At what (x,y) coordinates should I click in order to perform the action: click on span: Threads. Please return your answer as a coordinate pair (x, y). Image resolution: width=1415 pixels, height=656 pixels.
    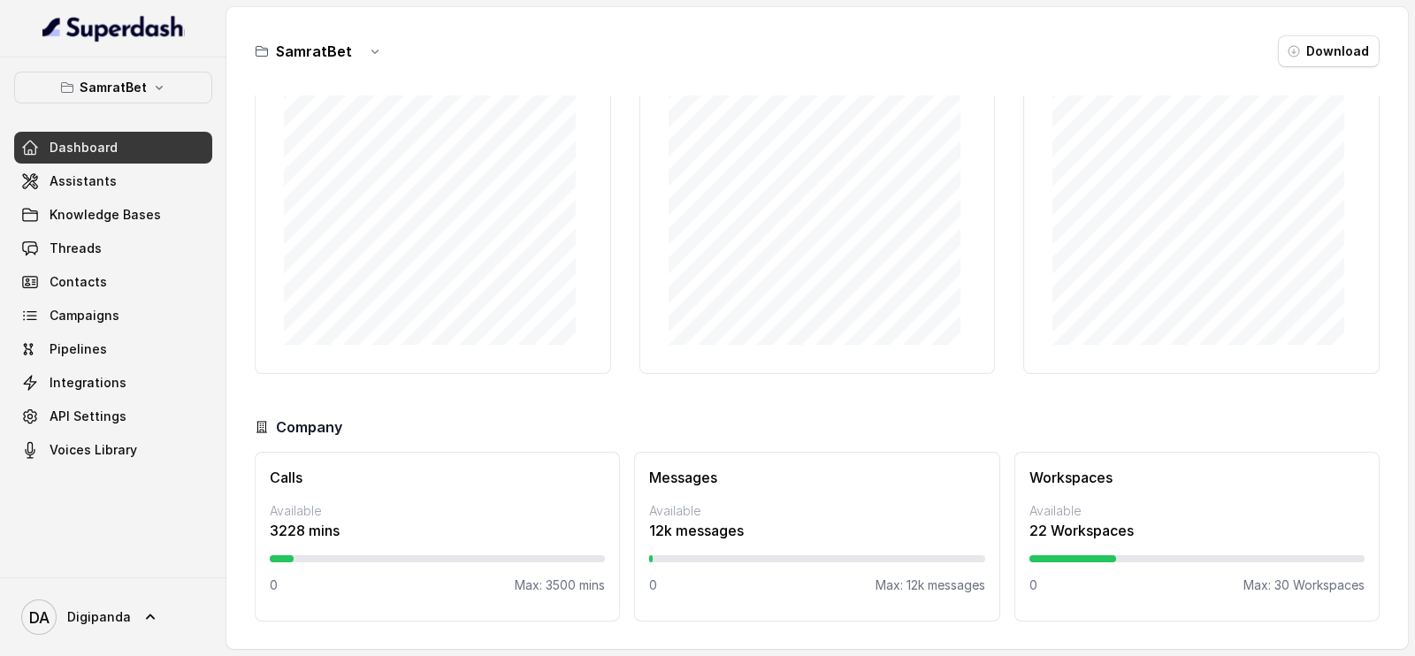
    Looking at the image, I should click on (75, 249).